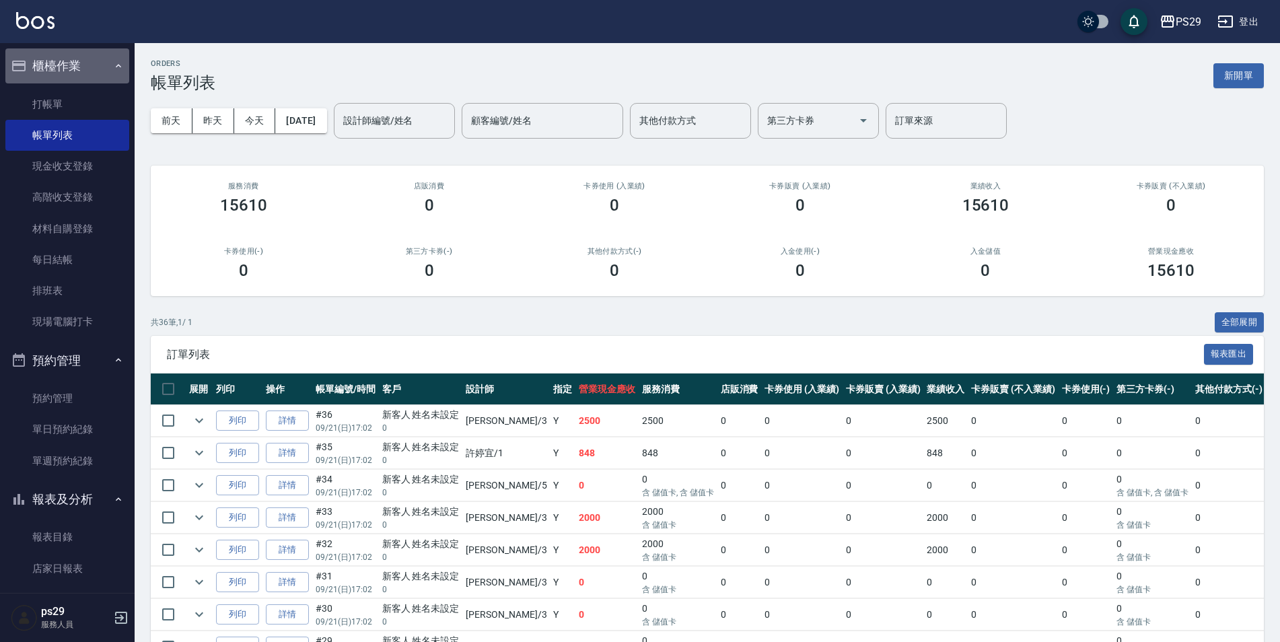 The width and height of the screenshot is (1280, 642). I want to click on div: PS29, so click(1189, 22).